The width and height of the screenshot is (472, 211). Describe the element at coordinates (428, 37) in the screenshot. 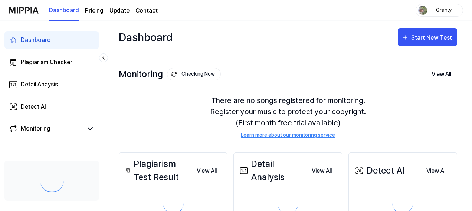

I see `button: Start New Test` at that location.